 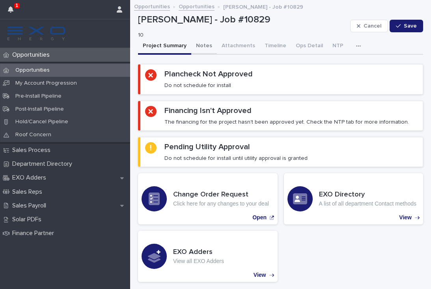 I want to click on p: A list of all department Contact methods, so click(x=367, y=204).